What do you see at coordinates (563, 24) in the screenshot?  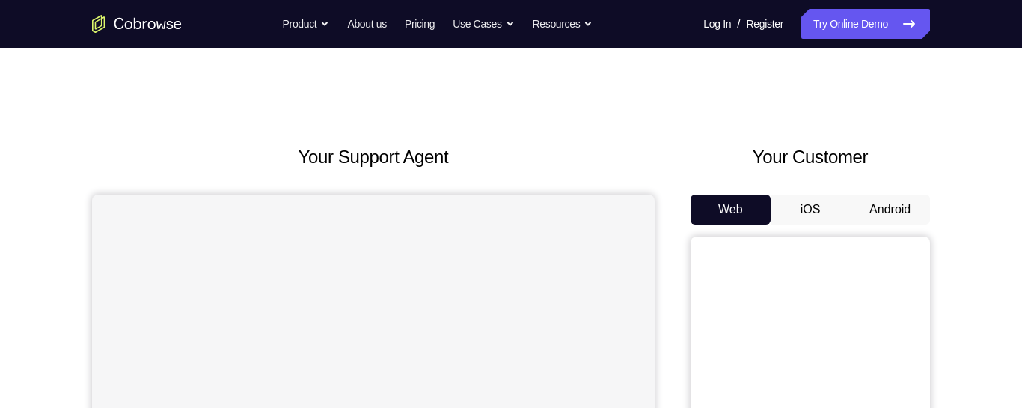 I see `button: Resources` at bounding box center [563, 24].